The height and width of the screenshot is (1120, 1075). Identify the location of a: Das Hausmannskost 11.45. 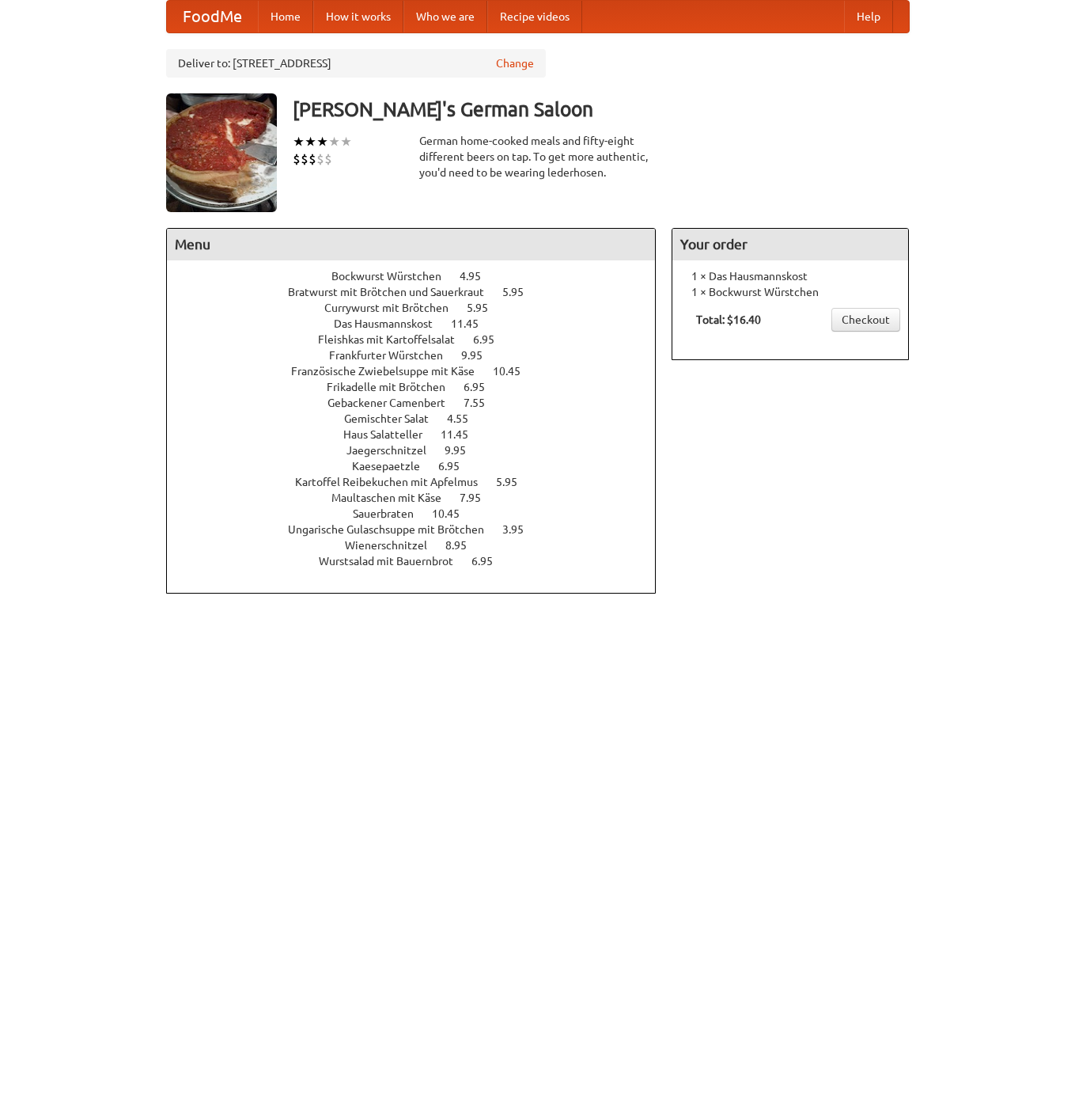
(421, 324).